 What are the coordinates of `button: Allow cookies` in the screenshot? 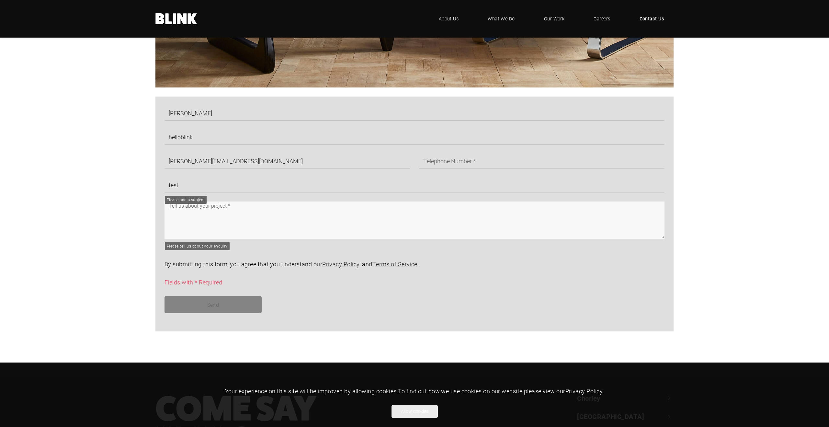 It's located at (415, 411).